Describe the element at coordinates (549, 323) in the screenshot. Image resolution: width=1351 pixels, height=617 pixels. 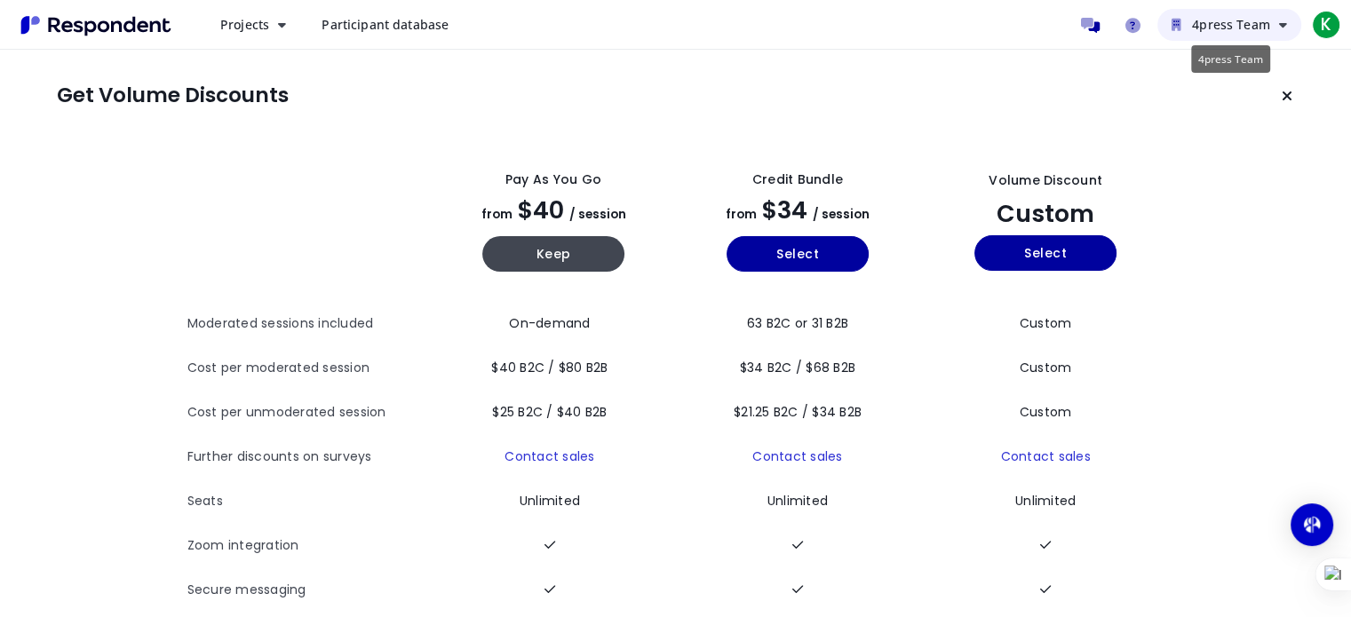
I see `span: On-demand` at that location.